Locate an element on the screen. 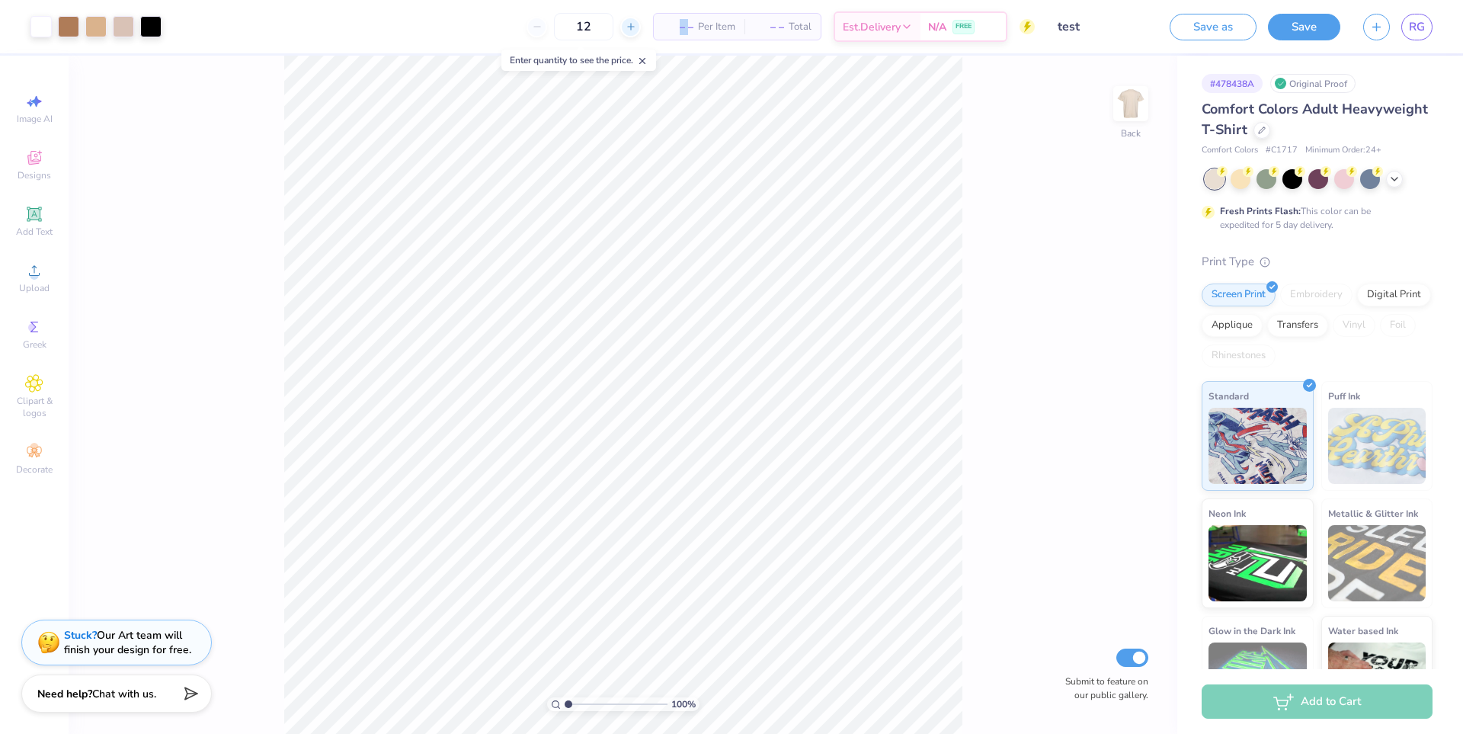 The image size is (1463, 734). span: # C1717 is located at coordinates (1282, 150).